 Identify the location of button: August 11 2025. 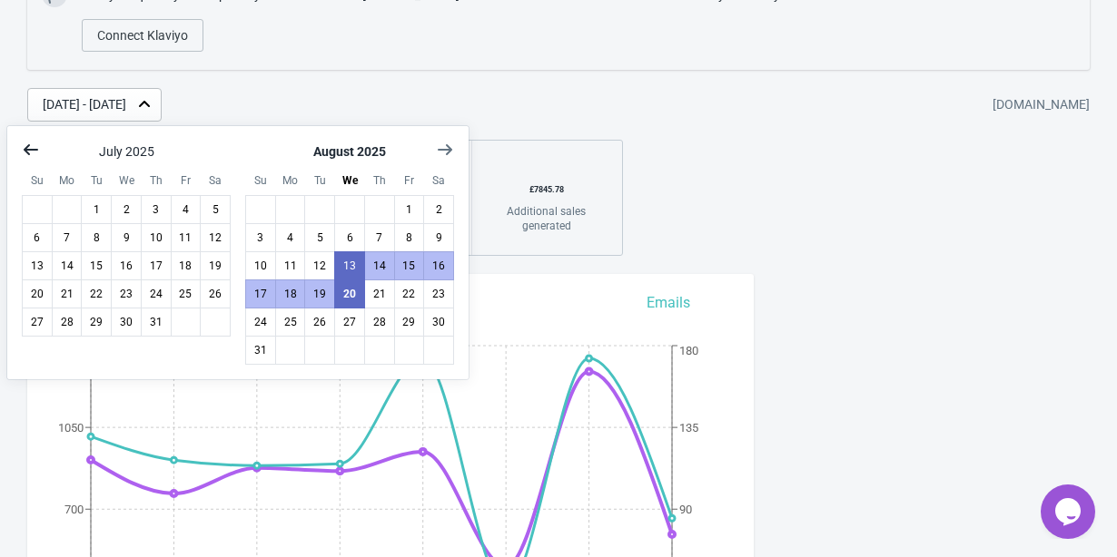
(291, 266).